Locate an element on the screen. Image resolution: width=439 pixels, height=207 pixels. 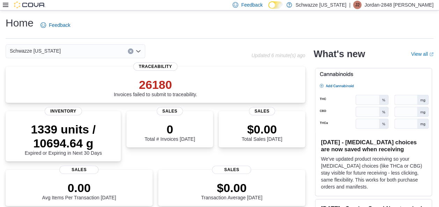
p: Updated 6 minute(s) ago is located at coordinates (278, 55).